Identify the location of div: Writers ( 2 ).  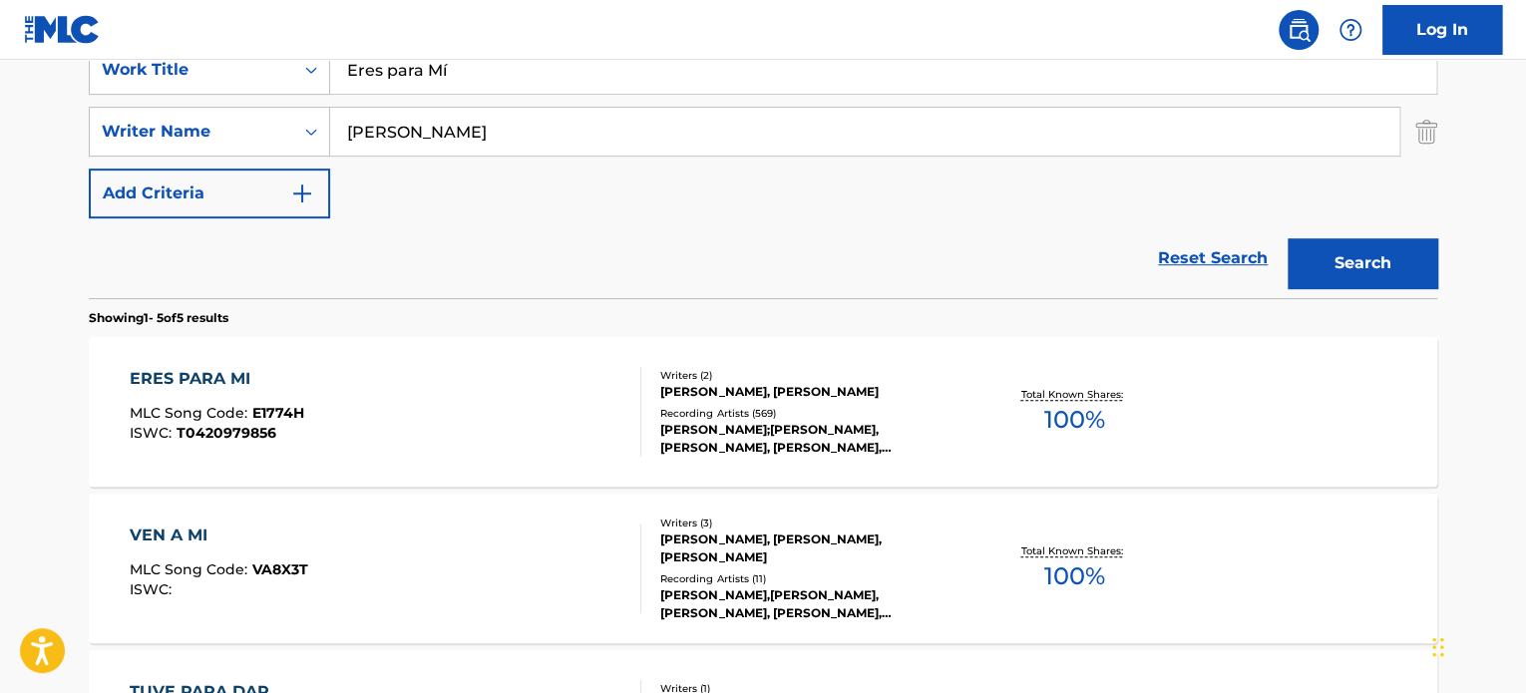
(811, 375).